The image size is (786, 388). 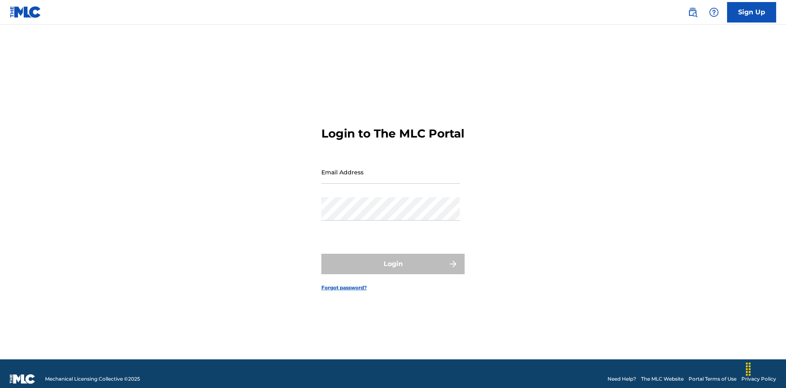 What do you see at coordinates (766, 368) in the screenshot?
I see `div: Chat Widget` at bounding box center [766, 368].